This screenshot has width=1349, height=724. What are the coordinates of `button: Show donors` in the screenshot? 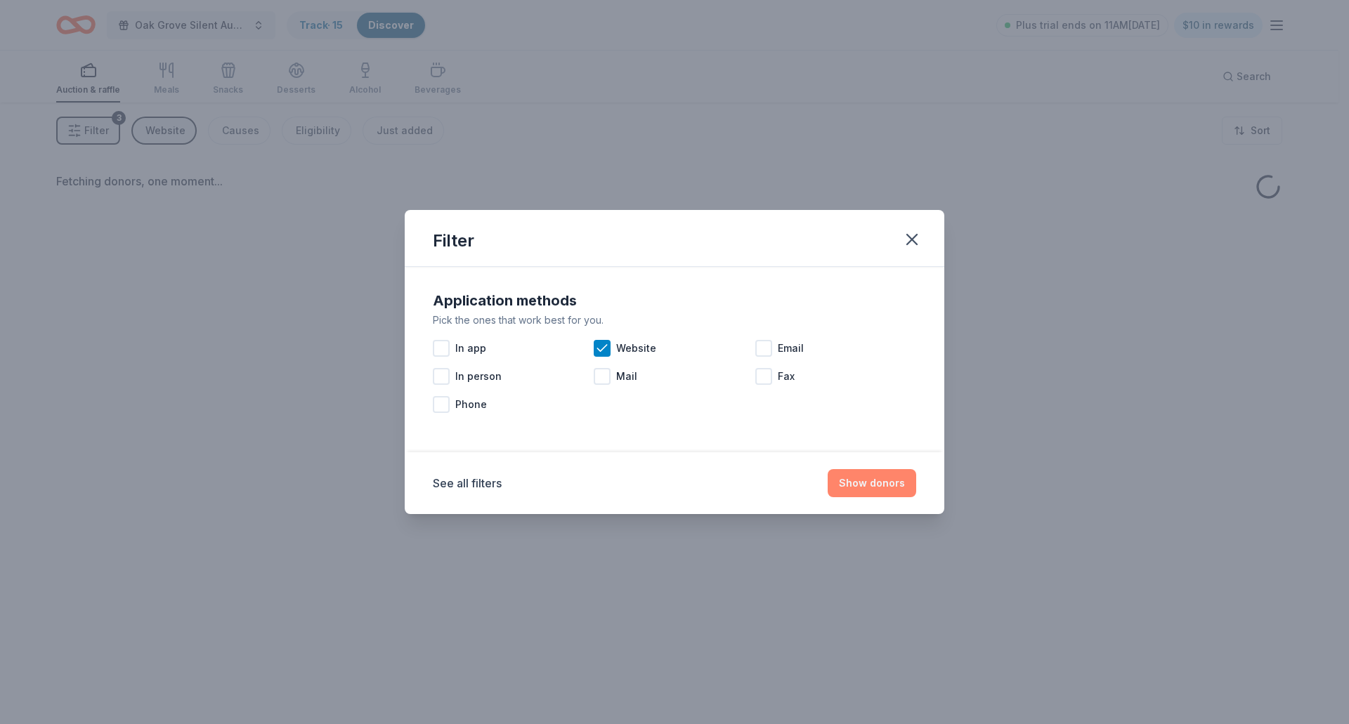 It's located at (872, 483).